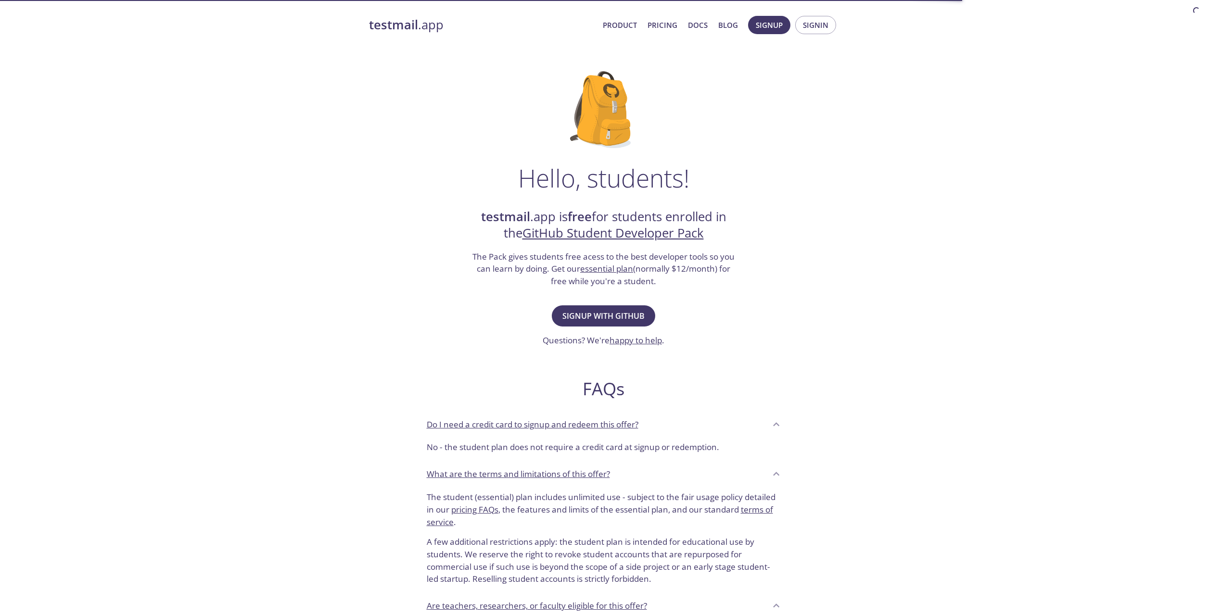  Describe the element at coordinates (604, 269) in the screenshot. I see `h3: The Pack gives students free acess to the best developer tools so you can learn by doing. Get our...` at that location.